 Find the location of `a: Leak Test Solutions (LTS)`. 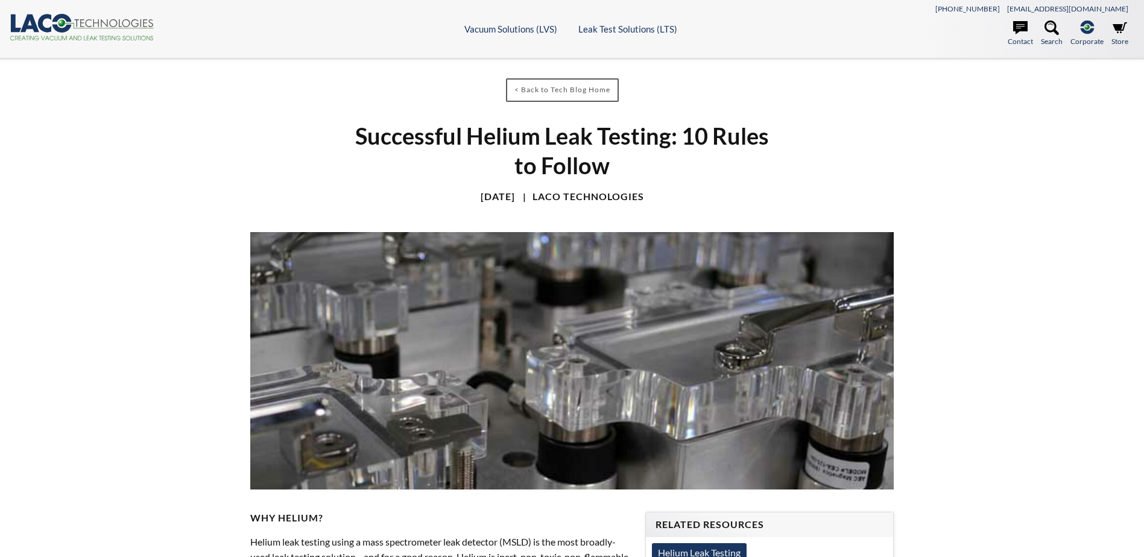

a: Leak Test Solutions (LTS) is located at coordinates (628, 29).